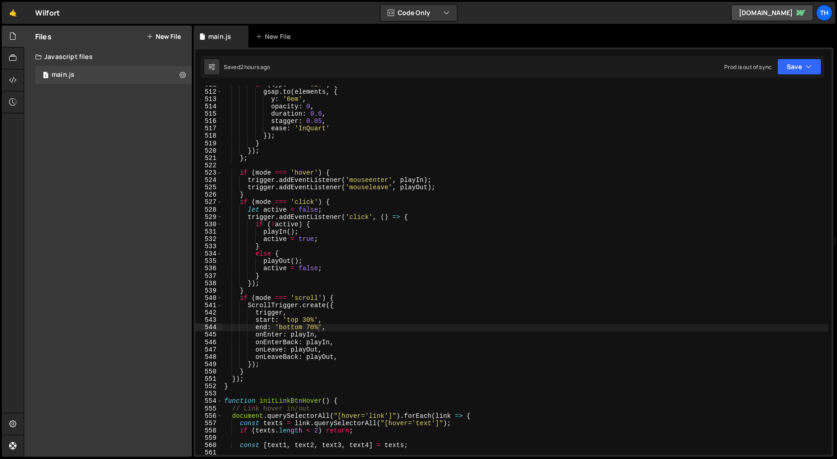  I want to click on div: 559, so click(209, 438).